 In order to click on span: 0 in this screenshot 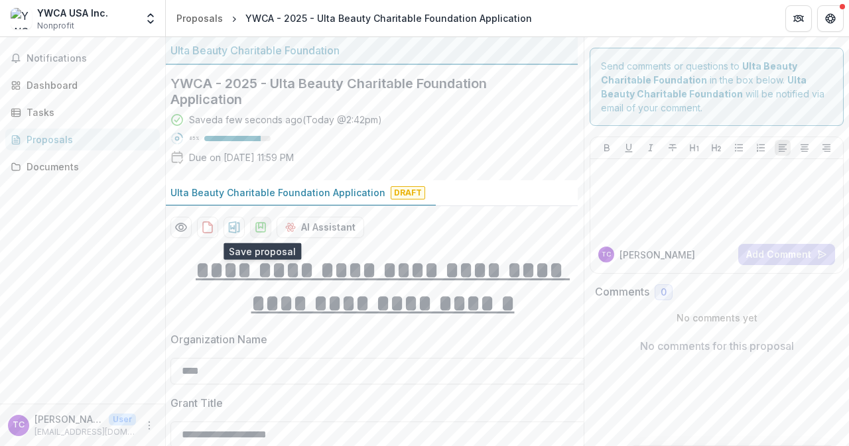, I will do `click(663, 292)`.